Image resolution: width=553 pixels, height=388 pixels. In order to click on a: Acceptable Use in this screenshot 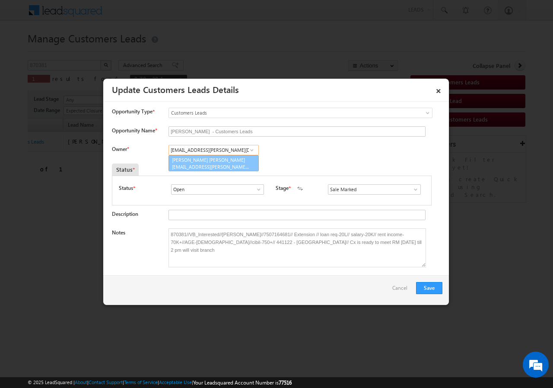, I will do `click(176, 382)`.